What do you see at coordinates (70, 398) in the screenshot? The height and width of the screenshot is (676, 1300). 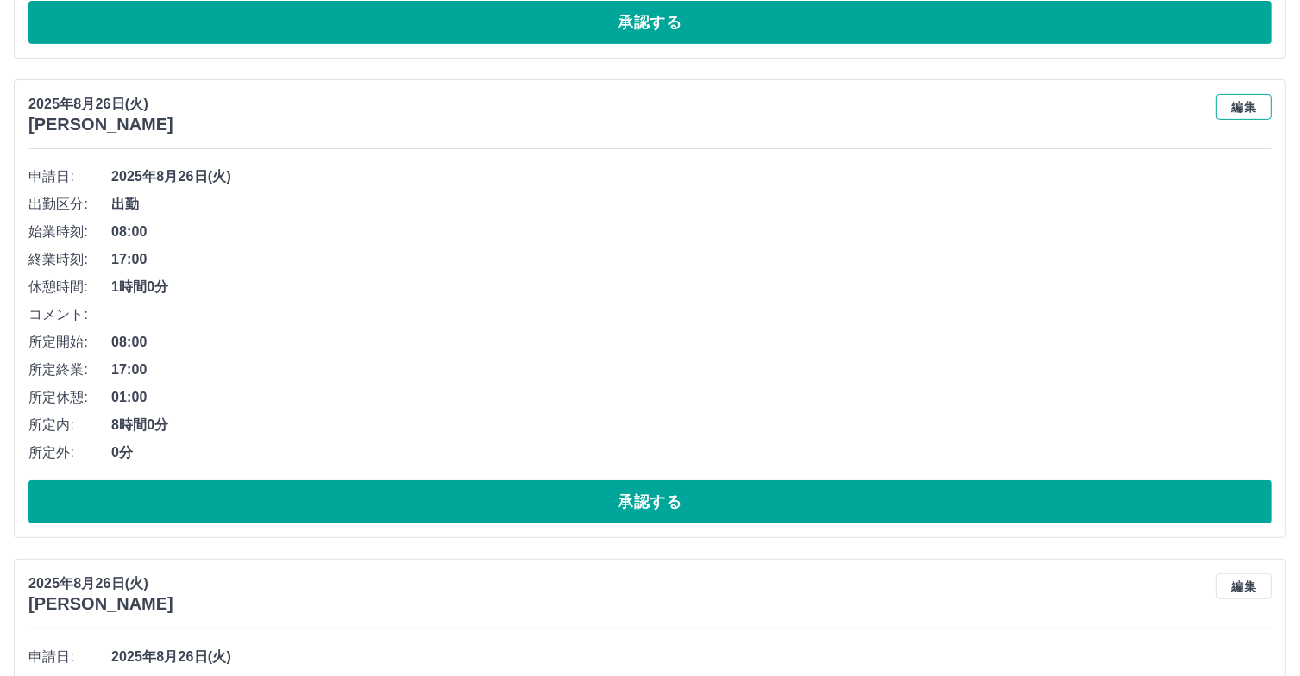 I see `span: 所定休憩:` at bounding box center [70, 398].